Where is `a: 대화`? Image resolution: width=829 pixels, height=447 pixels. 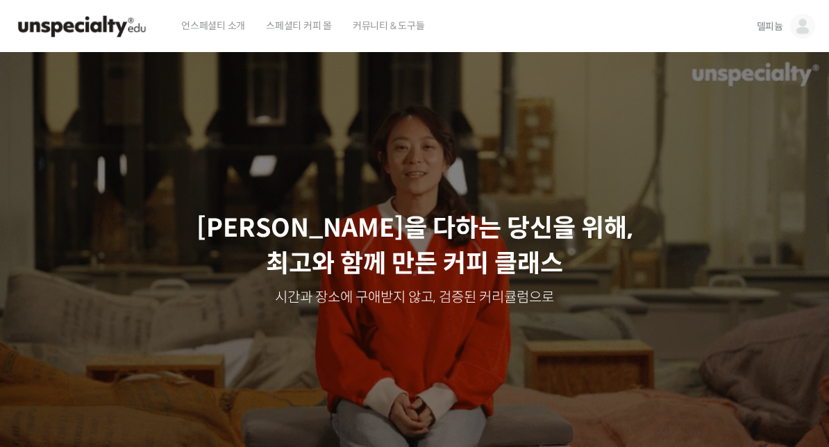
a: 대화 is located at coordinates (135, 349).